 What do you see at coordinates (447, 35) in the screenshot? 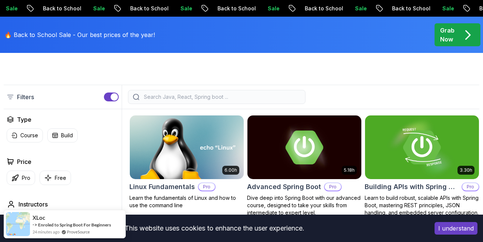
I see `p: Grab Now` at bounding box center [447, 35].